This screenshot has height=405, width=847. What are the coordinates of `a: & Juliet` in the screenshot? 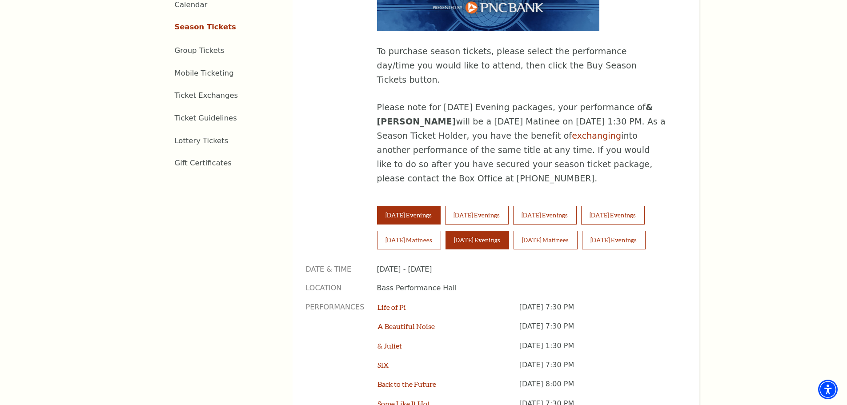 It's located at (390, 346).